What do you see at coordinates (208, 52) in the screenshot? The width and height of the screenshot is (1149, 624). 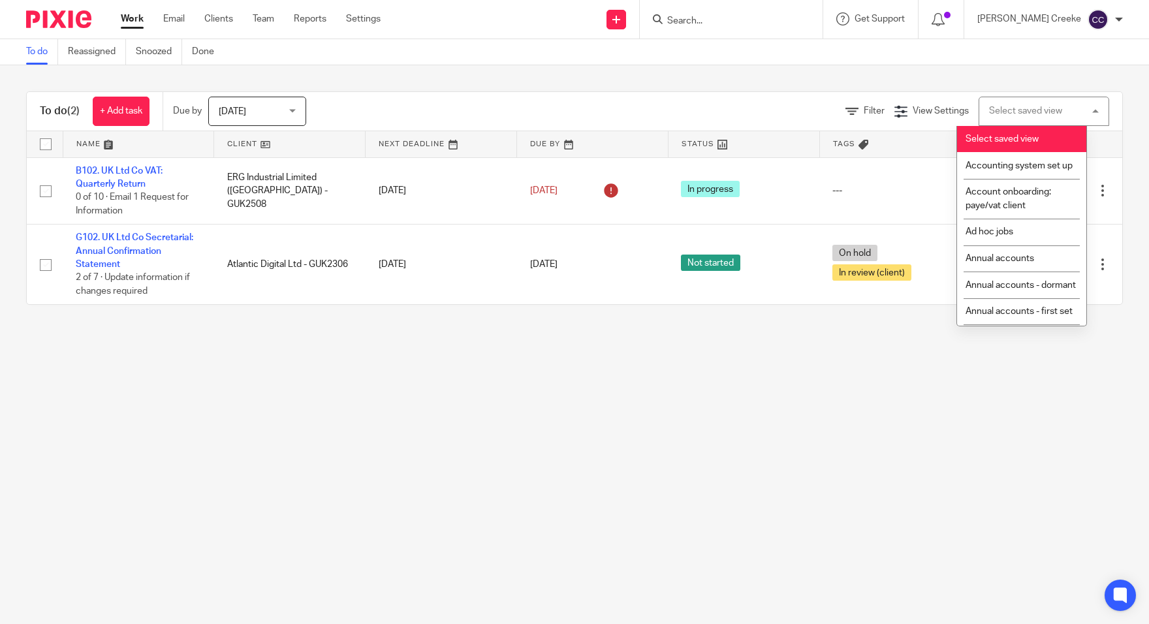 I see `a: Done` at bounding box center [208, 52].